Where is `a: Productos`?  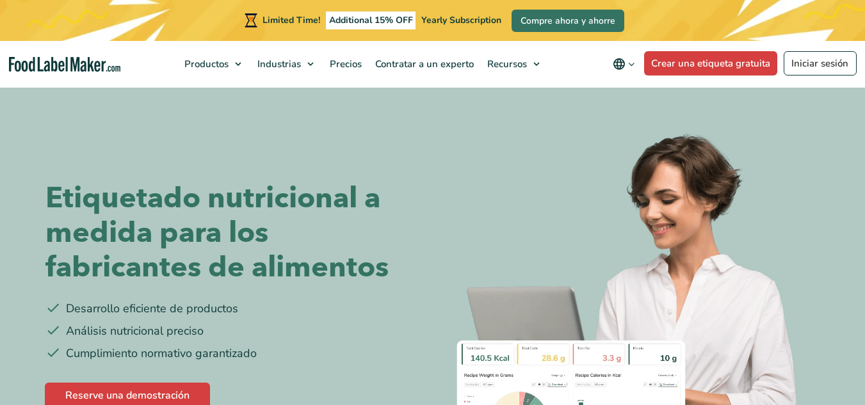
a: Productos is located at coordinates (213, 64).